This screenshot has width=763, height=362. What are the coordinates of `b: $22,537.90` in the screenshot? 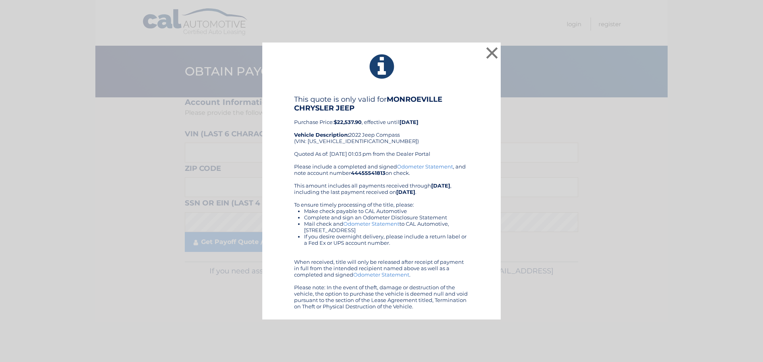 It's located at (348, 122).